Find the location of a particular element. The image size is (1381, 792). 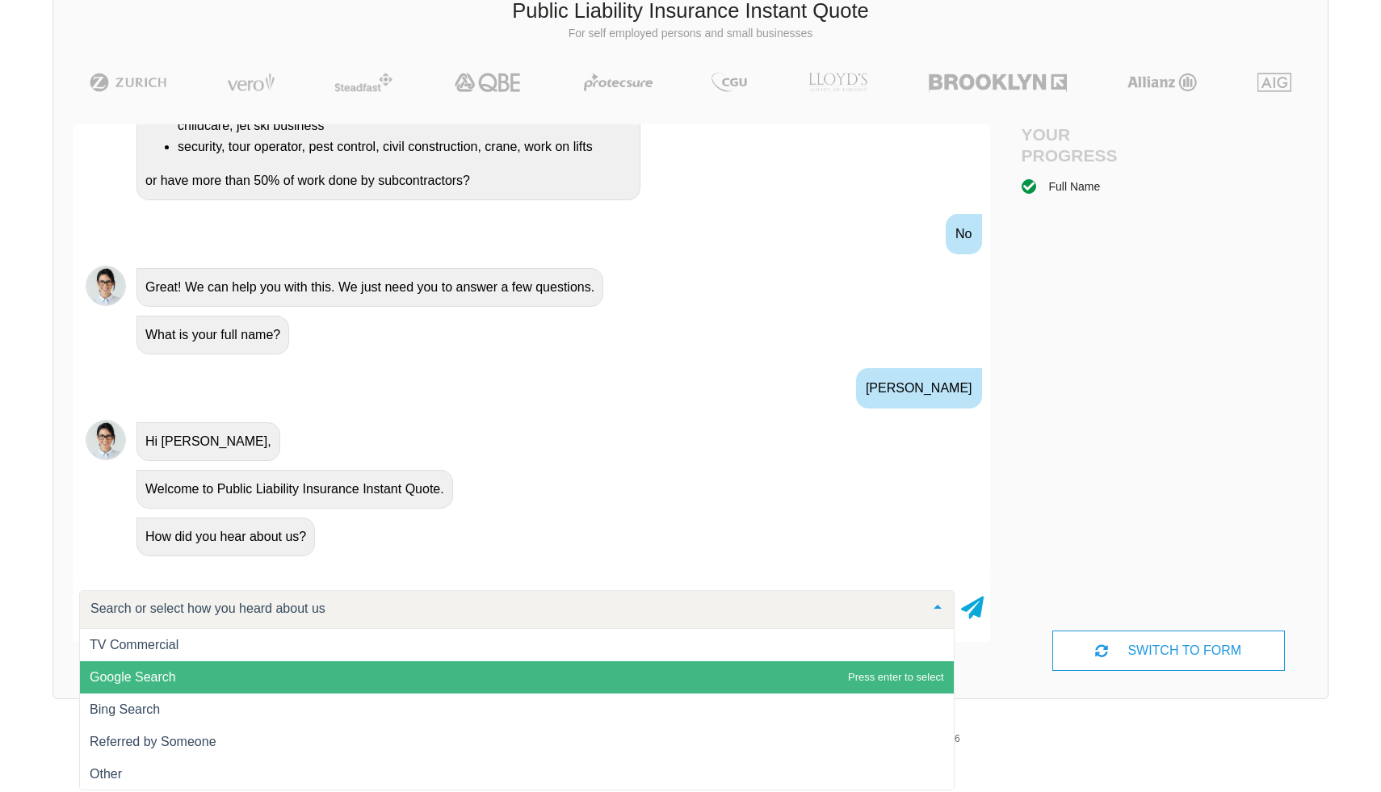

img: CGU | Public Liability Insurance is located at coordinates (729, 82).